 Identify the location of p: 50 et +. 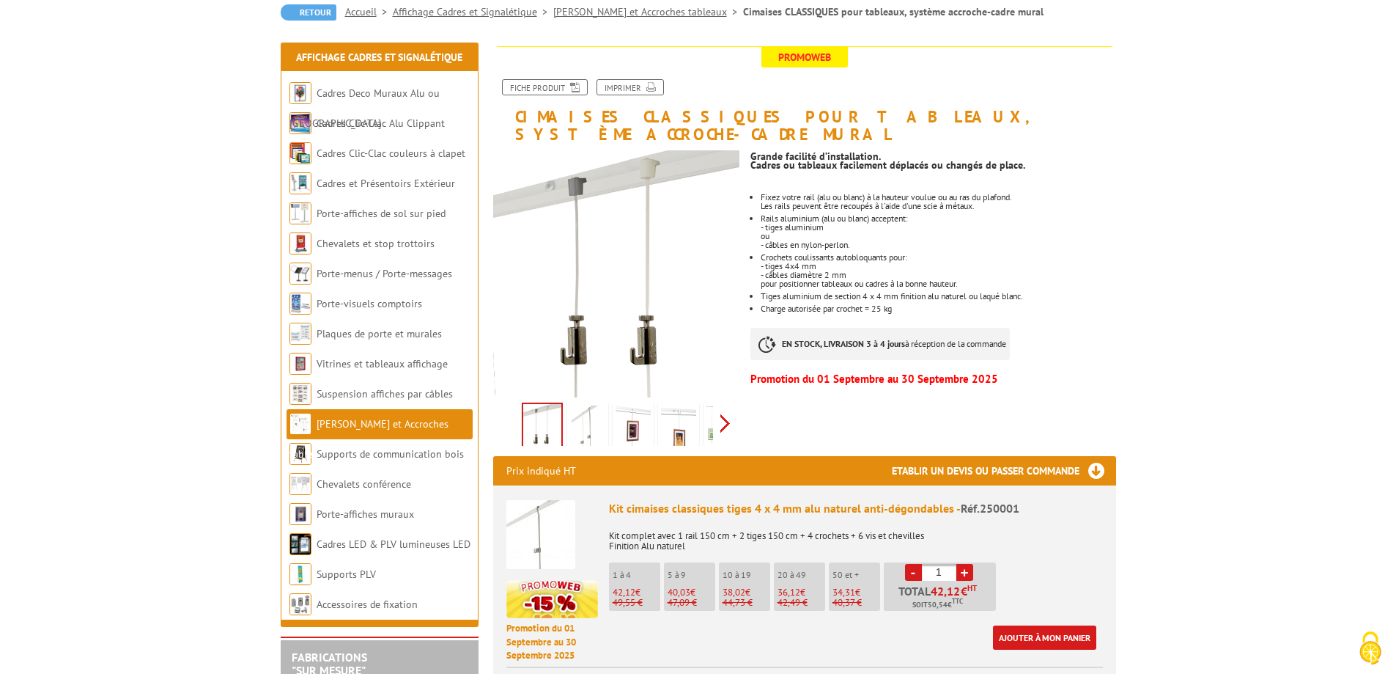
(856, 575).